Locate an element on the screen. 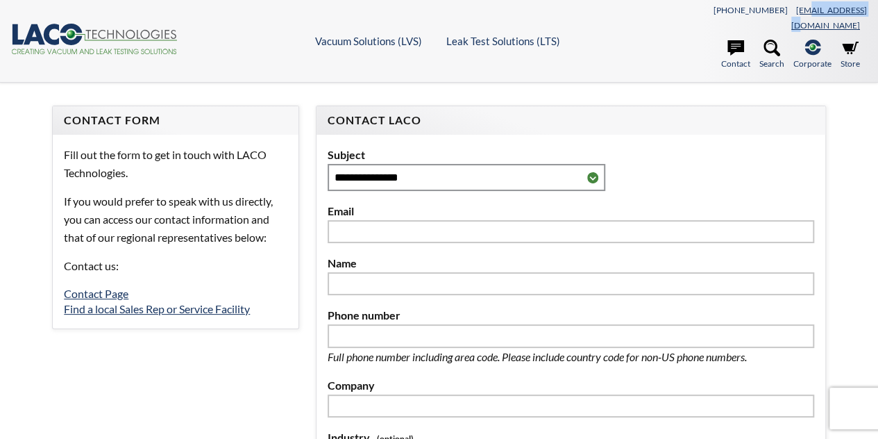  label: Company is located at coordinates (570, 385).